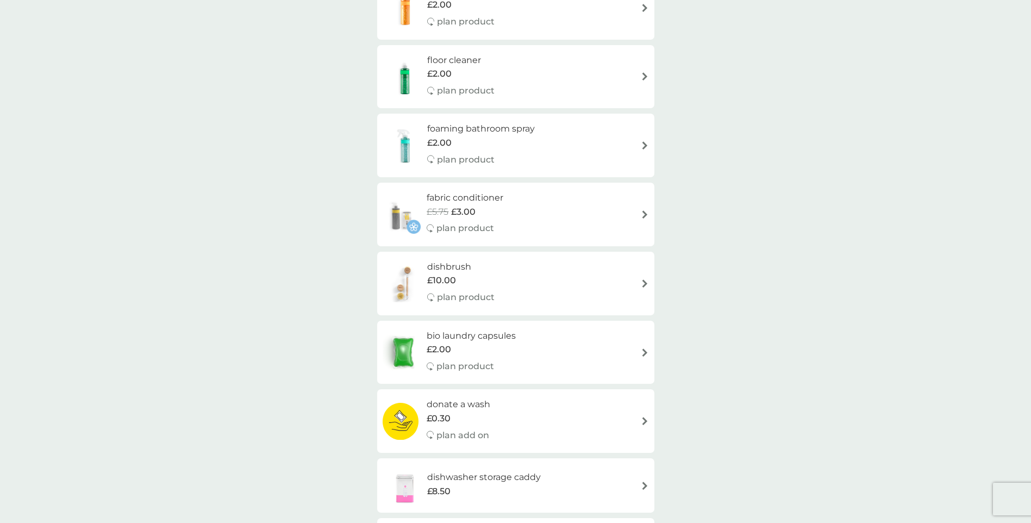 This screenshot has height=523, width=1031. What do you see at coordinates (481, 129) in the screenshot?
I see `h6: foaming bathroom spray` at bounding box center [481, 129].